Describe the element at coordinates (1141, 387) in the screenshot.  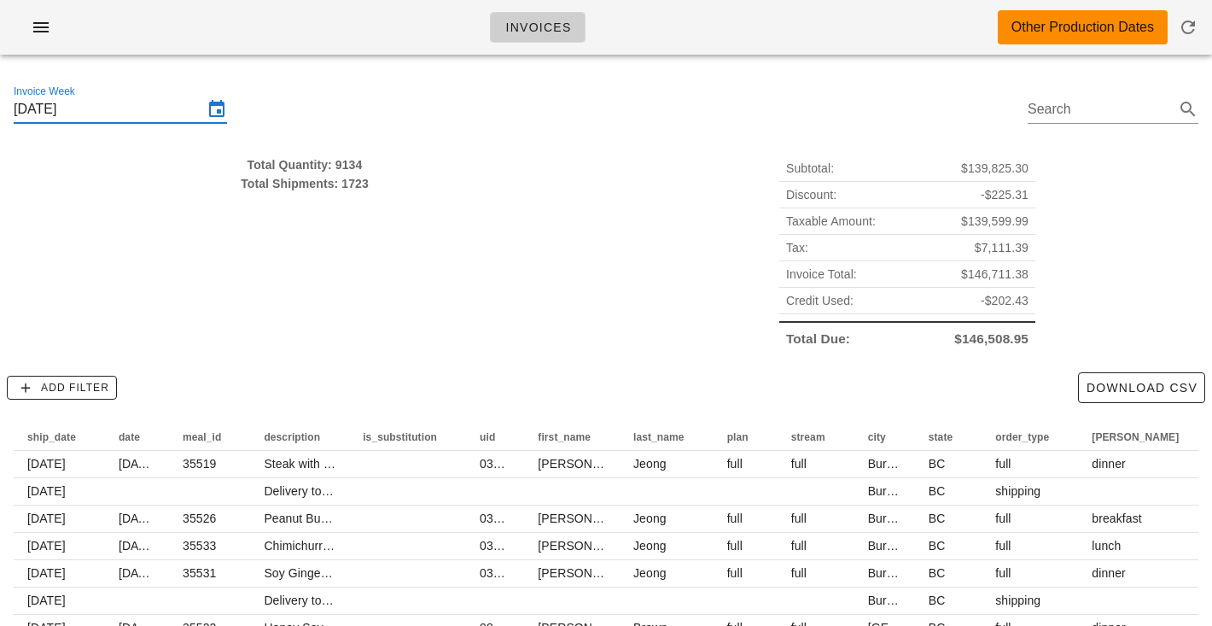
I see `button: Download CSV` at that location.